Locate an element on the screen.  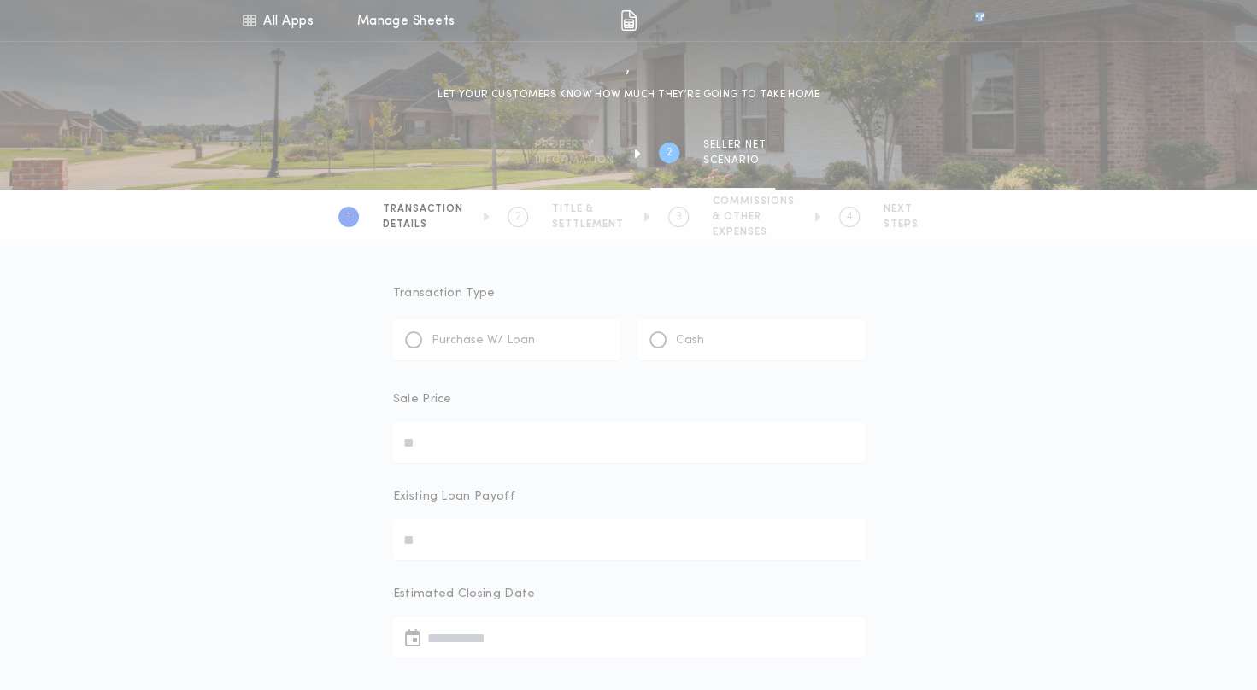
input: Existing Loan Payoff is located at coordinates (629, 540).